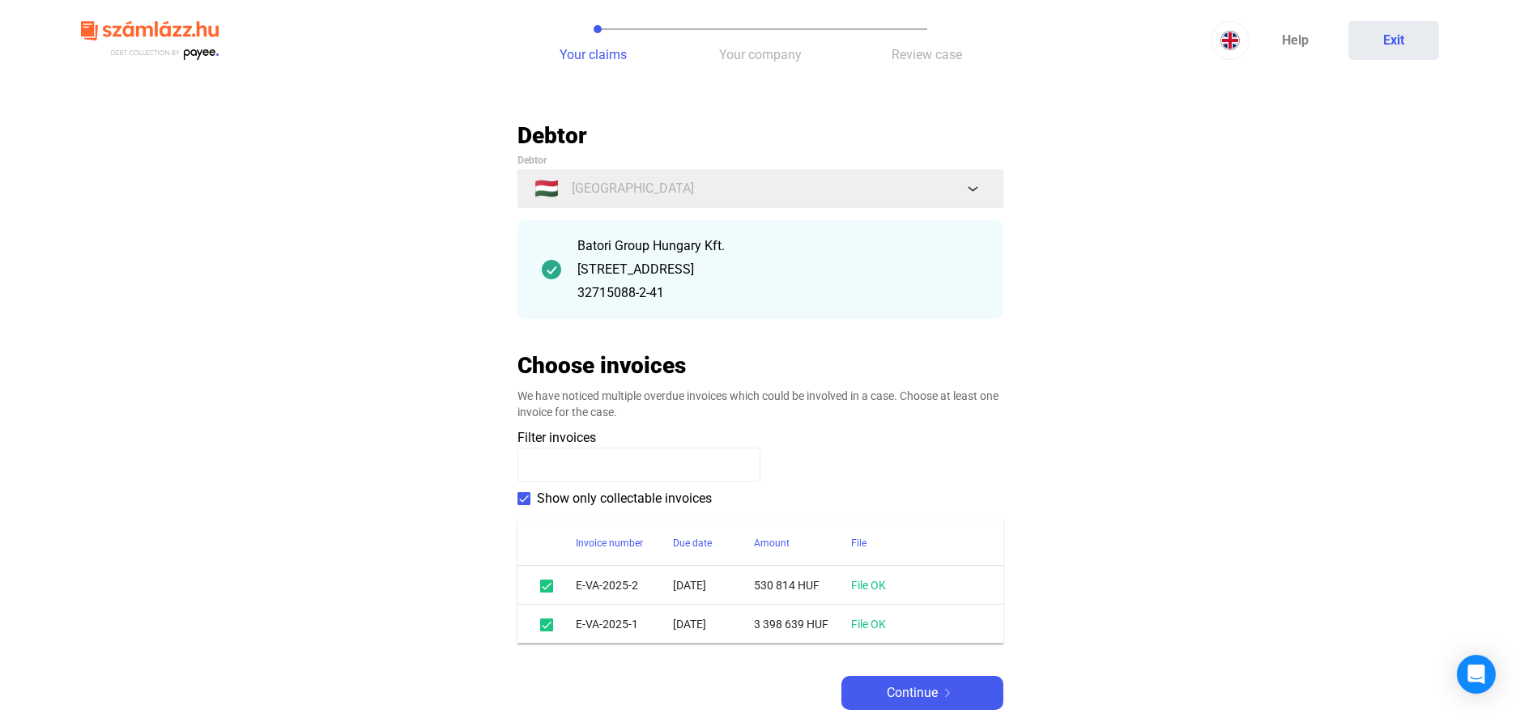  Describe the element at coordinates (922, 693) in the screenshot. I see `button: Continuearrow-right-white` at that location.